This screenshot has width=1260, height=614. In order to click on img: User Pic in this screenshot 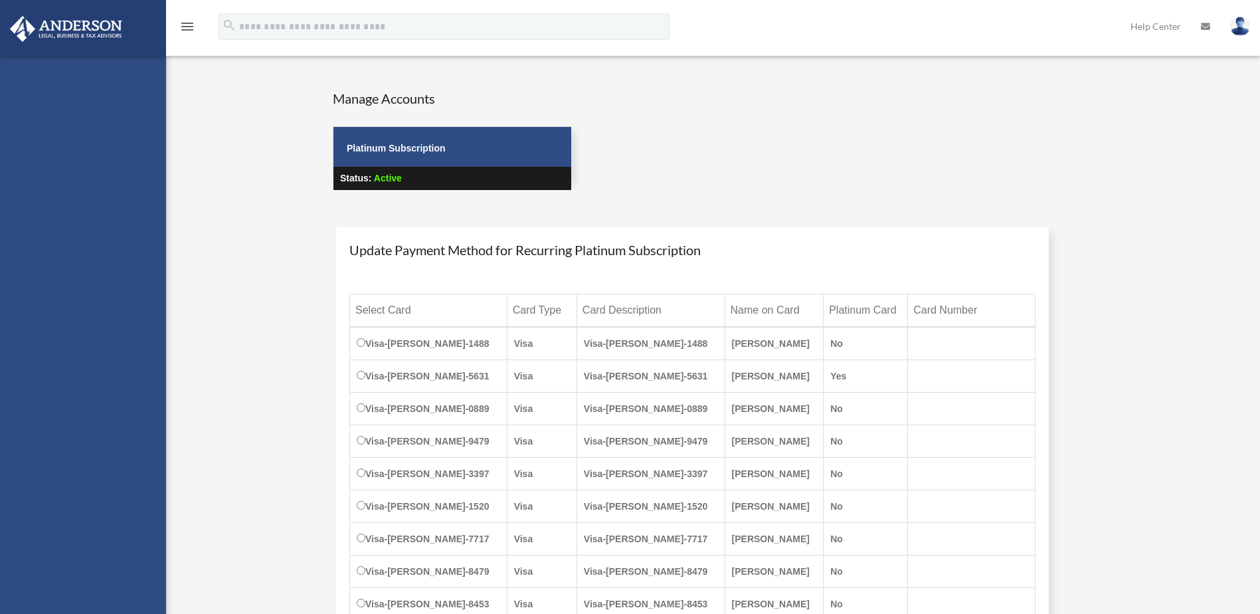, I will do `click(1240, 26)`.